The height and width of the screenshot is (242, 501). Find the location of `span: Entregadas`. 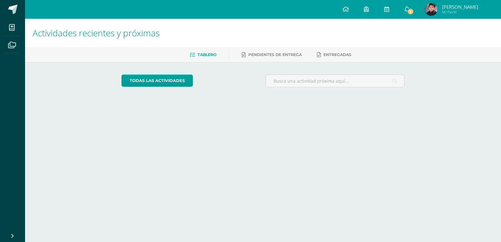

span: Entregadas is located at coordinates (338, 55).